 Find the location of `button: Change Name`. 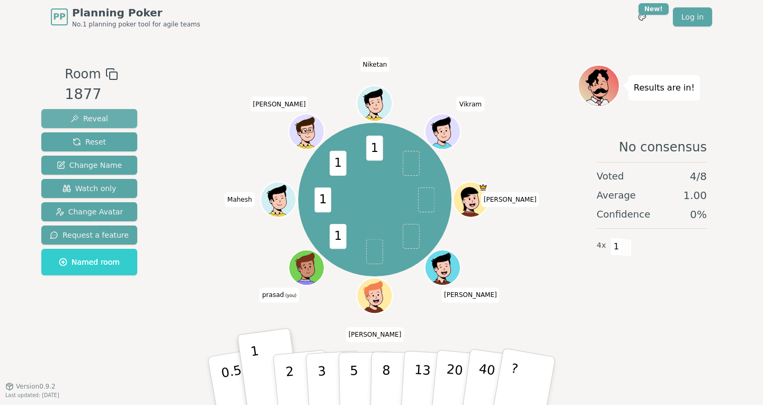

button: Change Name is located at coordinates (89, 165).